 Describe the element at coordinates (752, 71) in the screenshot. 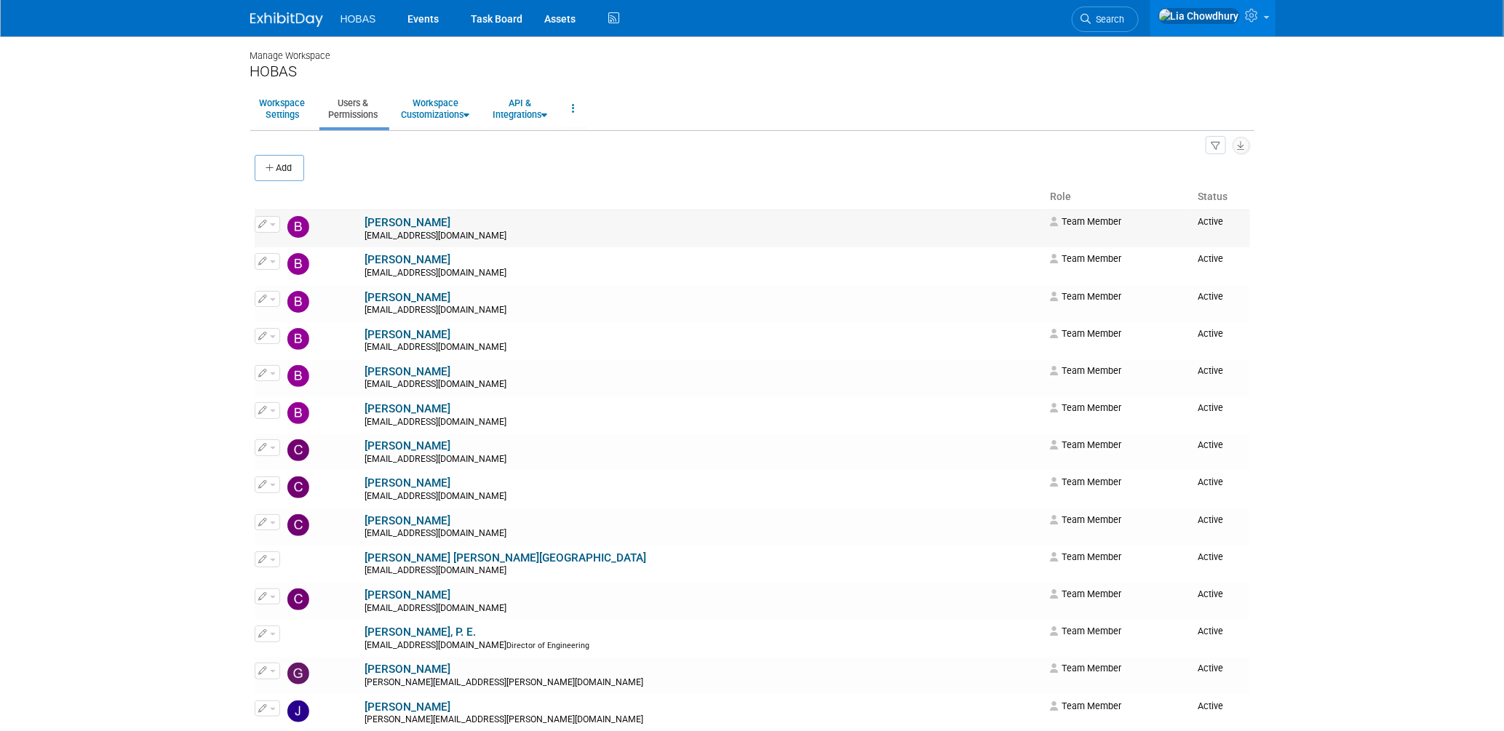

I see `div: HOBAS` at that location.